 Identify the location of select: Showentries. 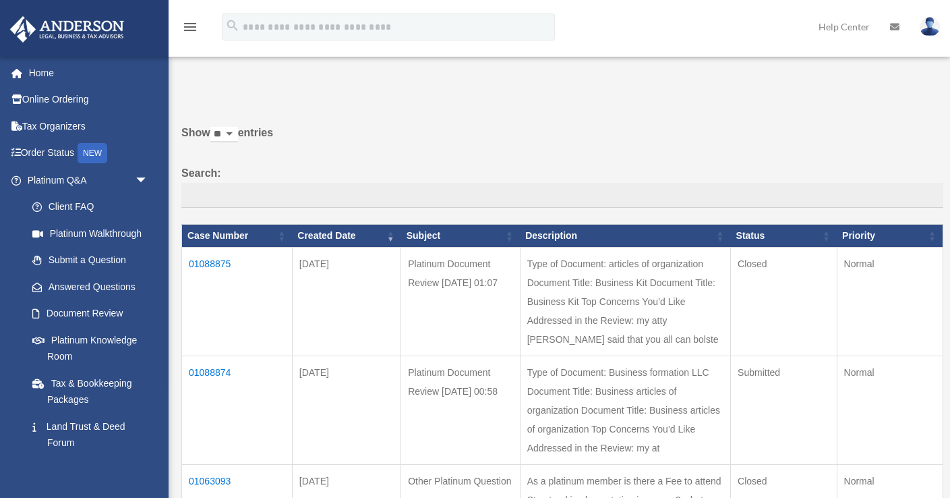
(224, 134).